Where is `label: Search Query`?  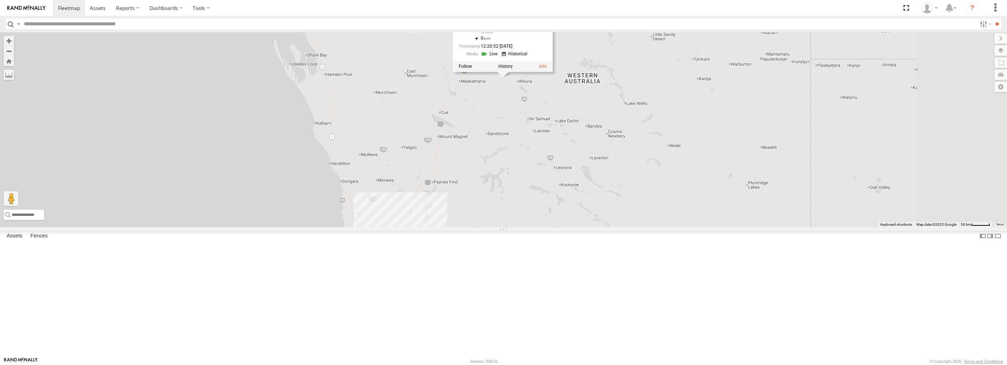
label: Search Query is located at coordinates (18, 24).